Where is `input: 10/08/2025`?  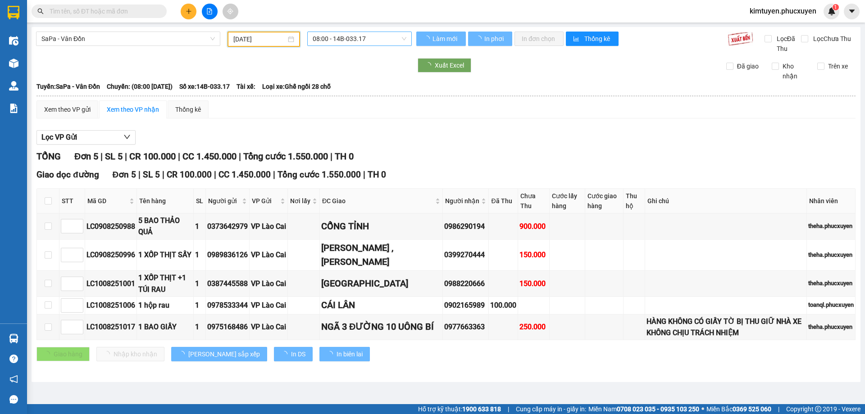
input: 10/08/2025 is located at coordinates (260, 39).